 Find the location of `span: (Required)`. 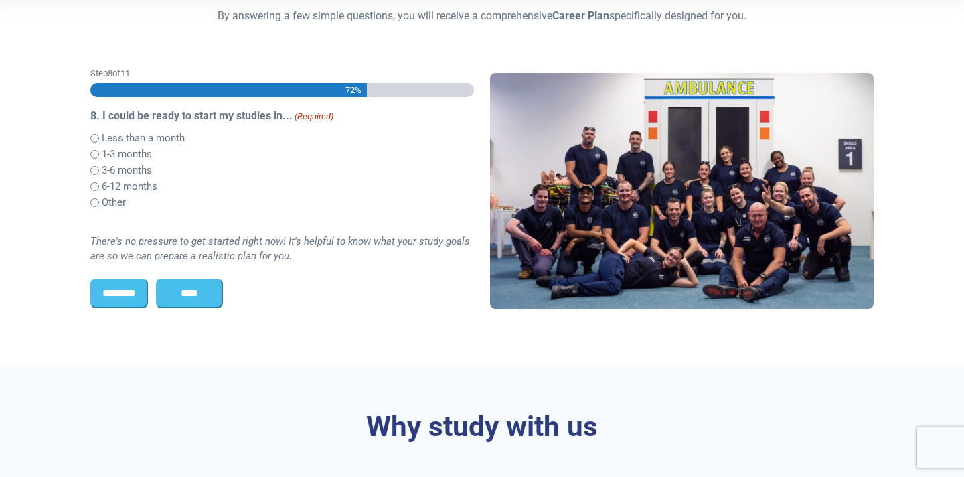

span: (Required) is located at coordinates (314, 117).